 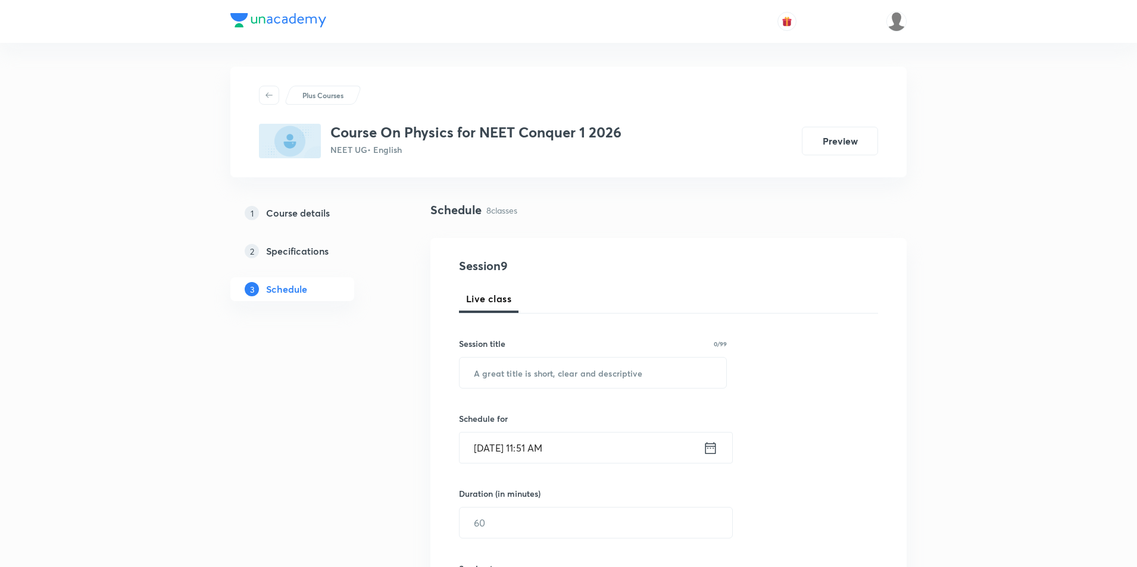 I want to click on p: 3, so click(x=252, y=289).